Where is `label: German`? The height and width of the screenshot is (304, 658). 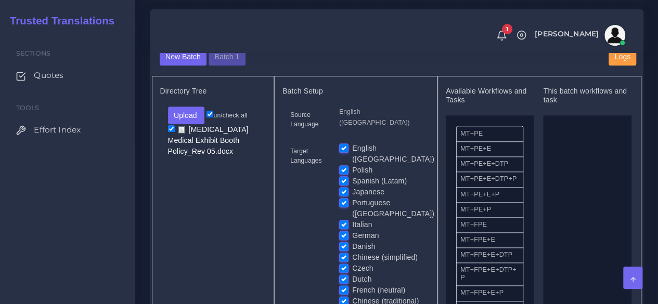 label: German is located at coordinates (365, 236).